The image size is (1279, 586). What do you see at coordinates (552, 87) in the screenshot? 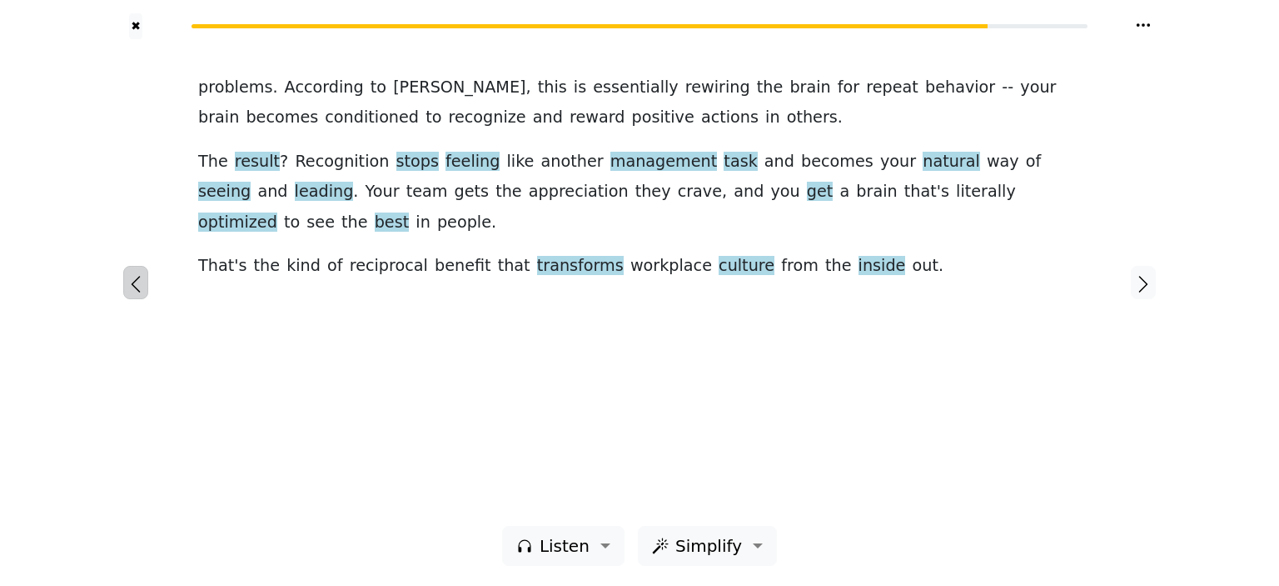
I see `span: this` at bounding box center [552, 87].